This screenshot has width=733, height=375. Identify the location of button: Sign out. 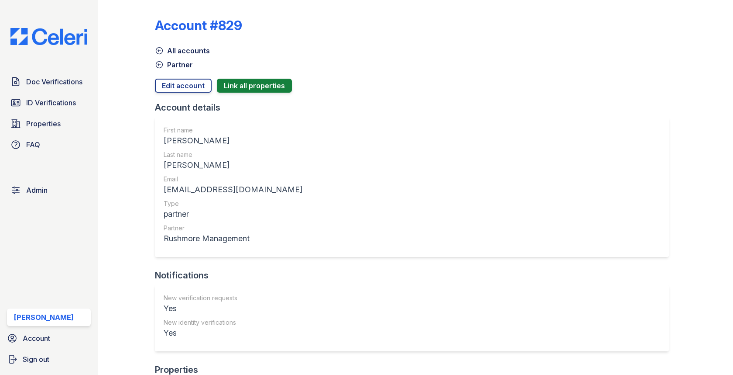
(49, 359).